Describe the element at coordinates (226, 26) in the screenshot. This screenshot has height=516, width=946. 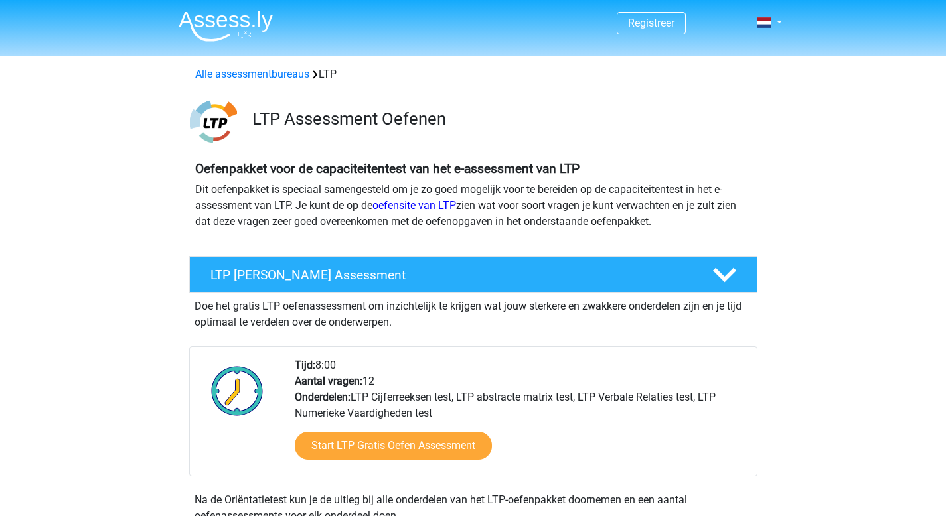
I see `img: Assessly` at that location.